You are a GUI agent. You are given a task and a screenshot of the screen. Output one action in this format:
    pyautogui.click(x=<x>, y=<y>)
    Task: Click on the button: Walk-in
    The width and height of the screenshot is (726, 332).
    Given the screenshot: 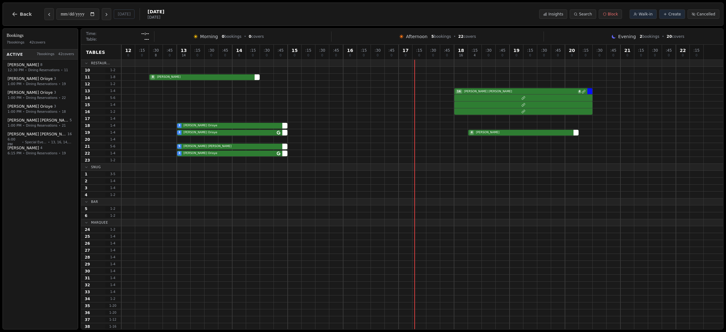 What is the action you would take?
    pyautogui.click(x=643, y=14)
    